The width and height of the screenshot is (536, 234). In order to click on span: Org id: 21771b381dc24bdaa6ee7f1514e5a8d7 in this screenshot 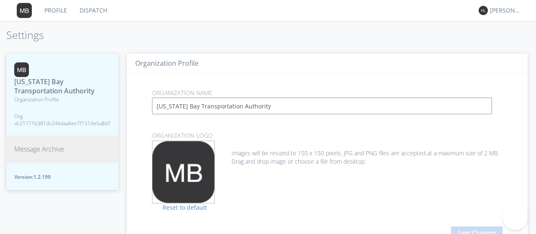, I will do `click(62, 120)`.